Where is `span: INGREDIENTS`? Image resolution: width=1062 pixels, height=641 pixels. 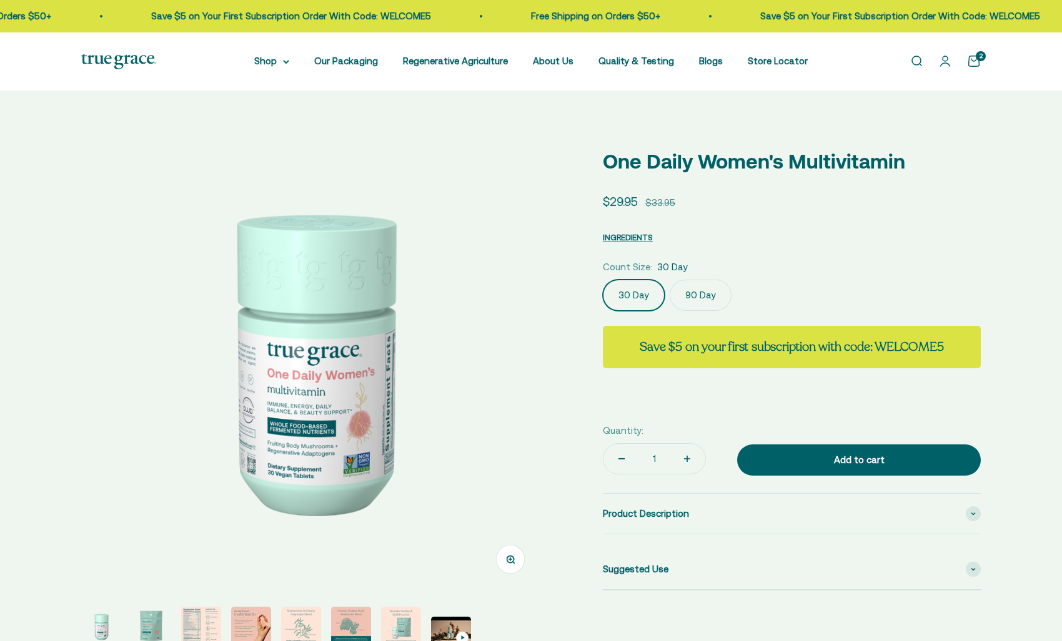 span: INGREDIENTS is located at coordinates (628, 237).